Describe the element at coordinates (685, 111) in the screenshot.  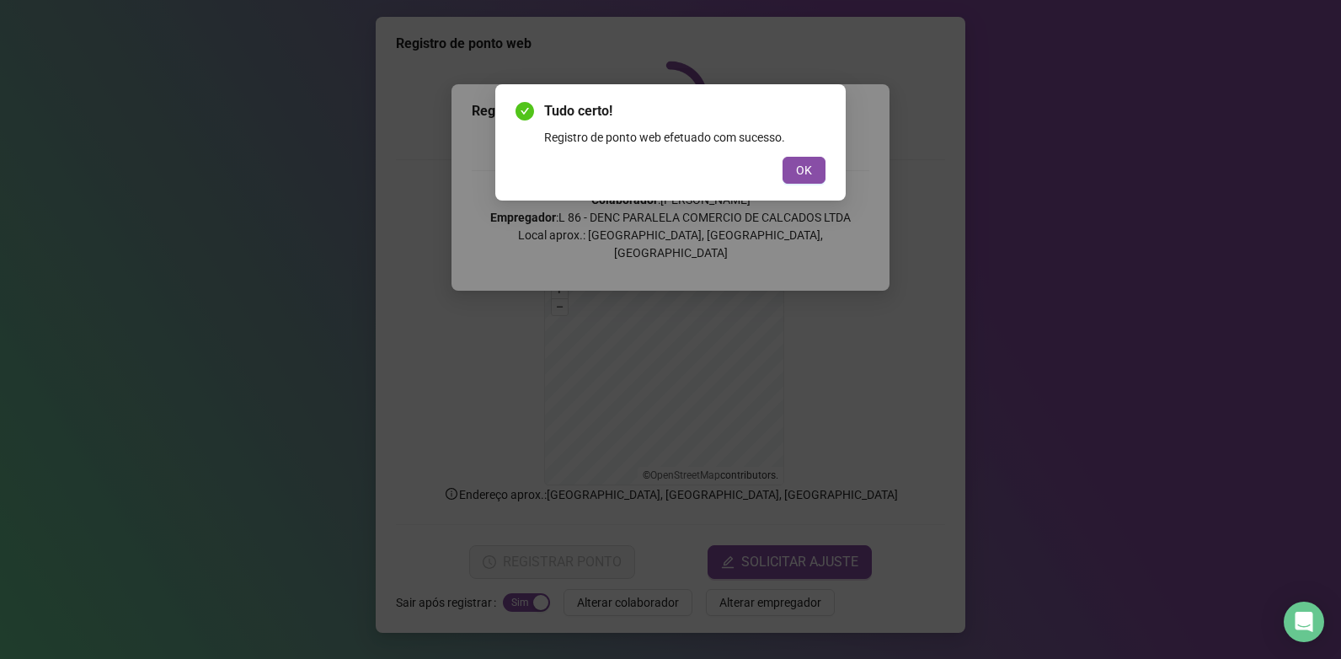
I see `span: Tudo certo!` at that location.